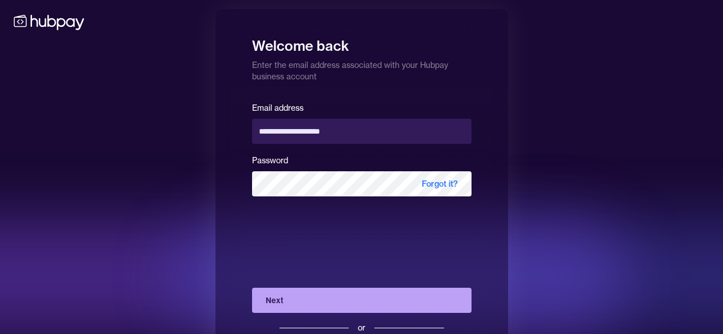 The width and height of the screenshot is (723, 334). I want to click on p: Enter the email address associated with your Hubpay business account, so click(362, 69).